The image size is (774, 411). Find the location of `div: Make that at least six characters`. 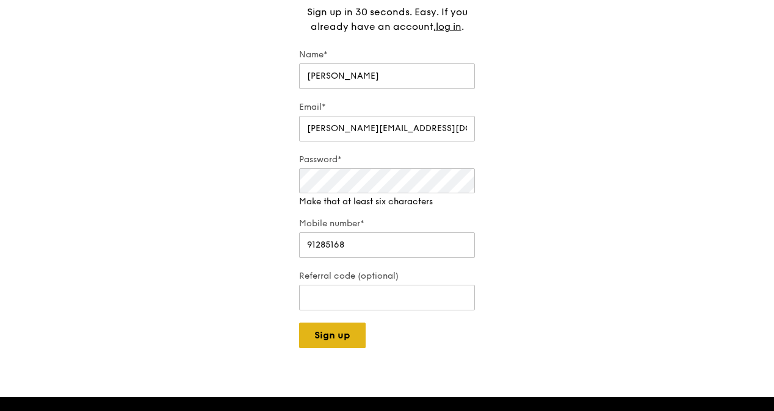

div: Make that at least six characters is located at coordinates (387, 202).